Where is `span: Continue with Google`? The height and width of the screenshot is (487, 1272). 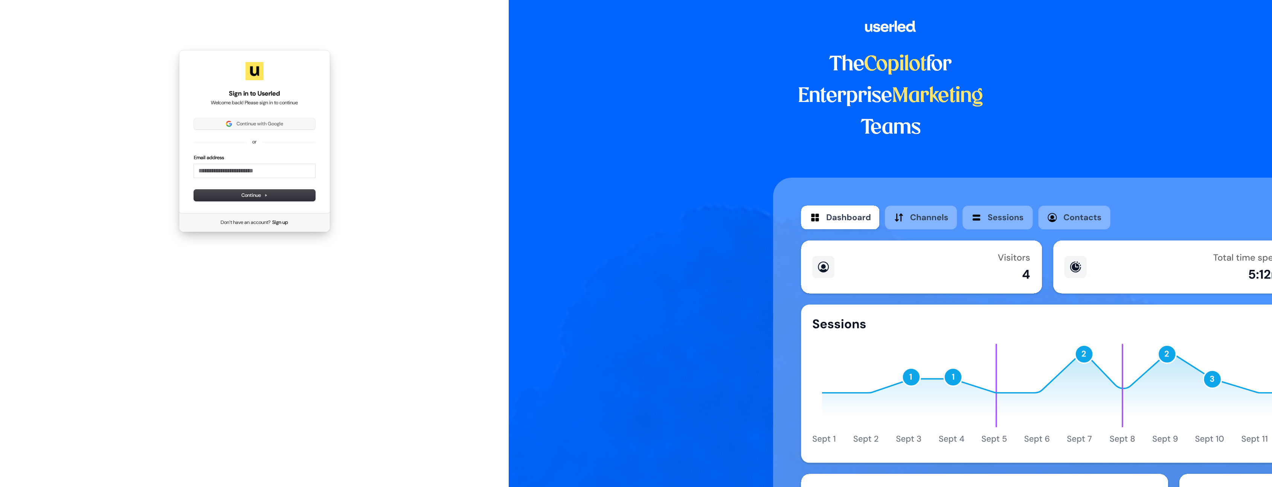
span: Continue with Google is located at coordinates (260, 124).